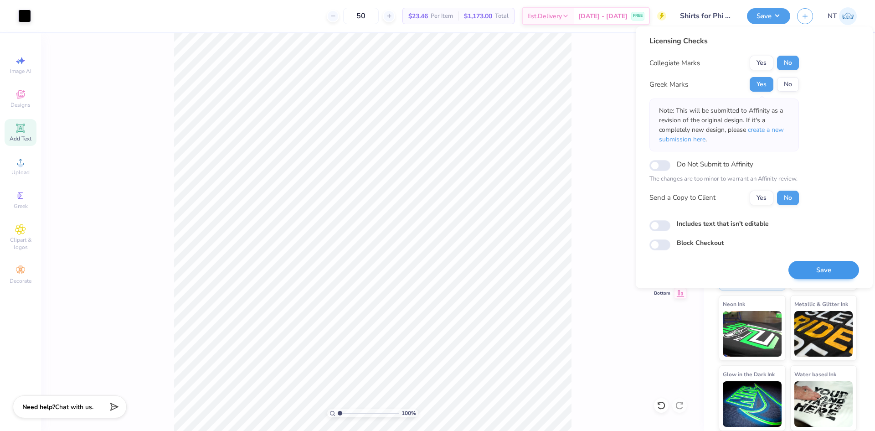 The image size is (875, 431). What do you see at coordinates (478, 16) in the screenshot?
I see `span: $1,173.00` at bounding box center [478, 16].